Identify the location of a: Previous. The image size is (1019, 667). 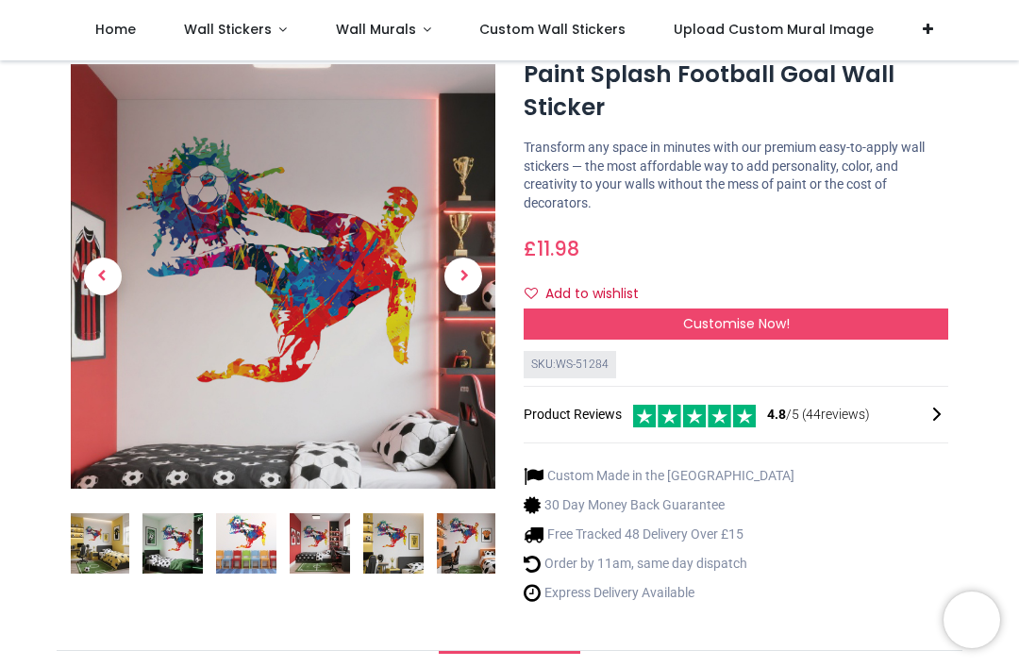
(103, 277).